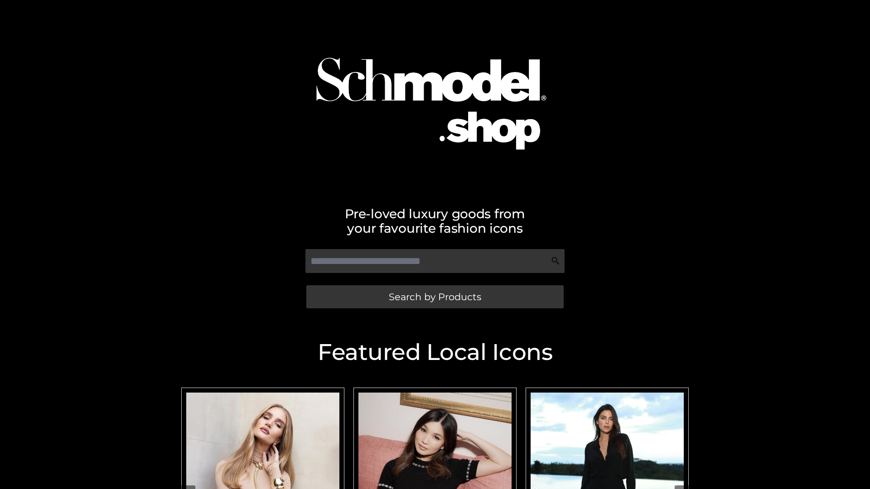  I want to click on h2: Pre-loved luxury goods from your favourite fashion icons, so click(435, 221).